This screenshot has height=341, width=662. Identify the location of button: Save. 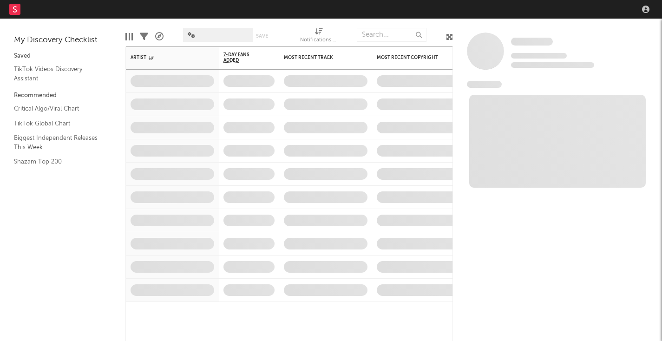
(262, 36).